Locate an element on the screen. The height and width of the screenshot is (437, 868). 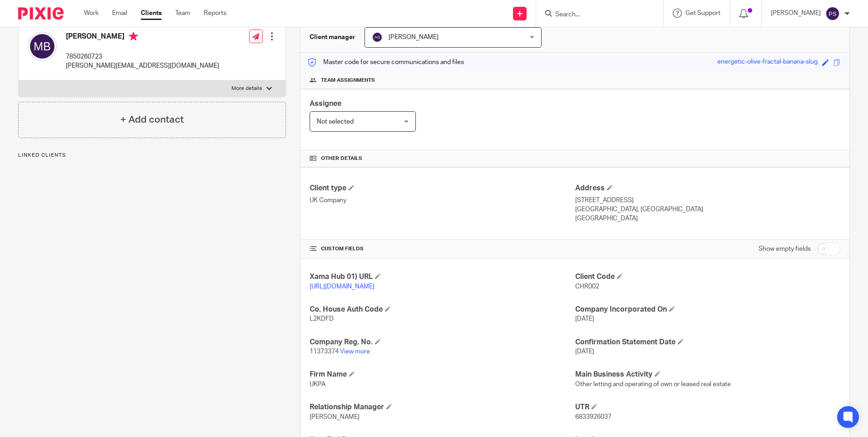
h4: Xama Hub 01) URL is located at coordinates (442, 277).